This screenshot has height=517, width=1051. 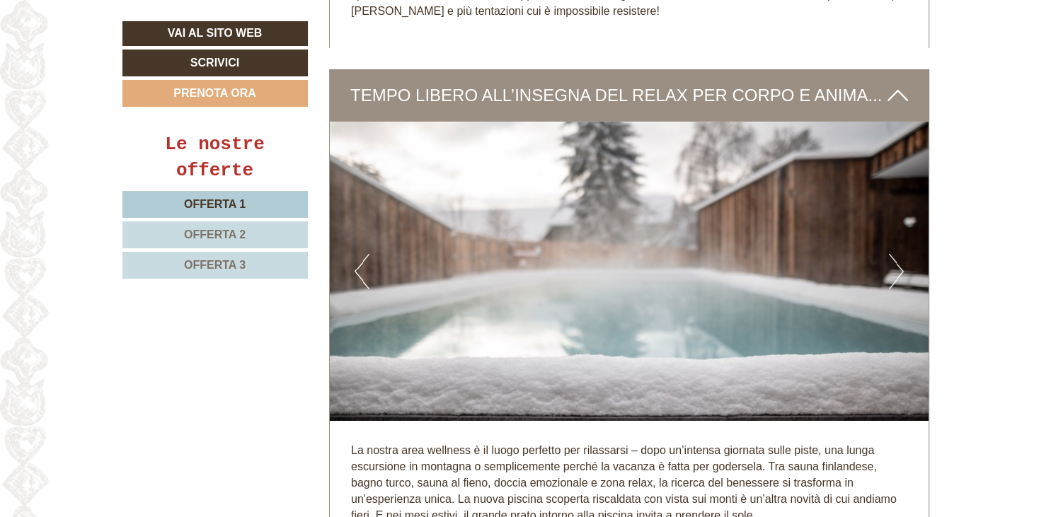 What do you see at coordinates (896, 272) in the screenshot?
I see `button: Next` at bounding box center [896, 272].